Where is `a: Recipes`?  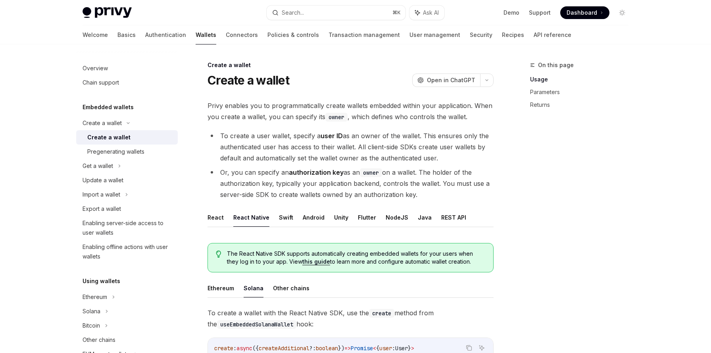
a: Recipes is located at coordinates (513, 35).